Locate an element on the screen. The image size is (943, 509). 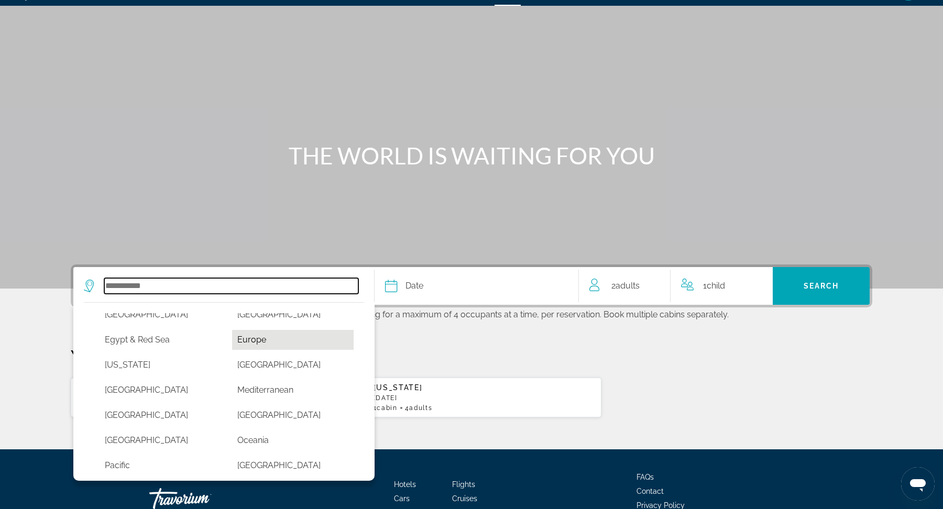
p: For best results, we recommend searching for a maximum of 4 occupants at a time, per reservation.... is located at coordinates (471, 313).